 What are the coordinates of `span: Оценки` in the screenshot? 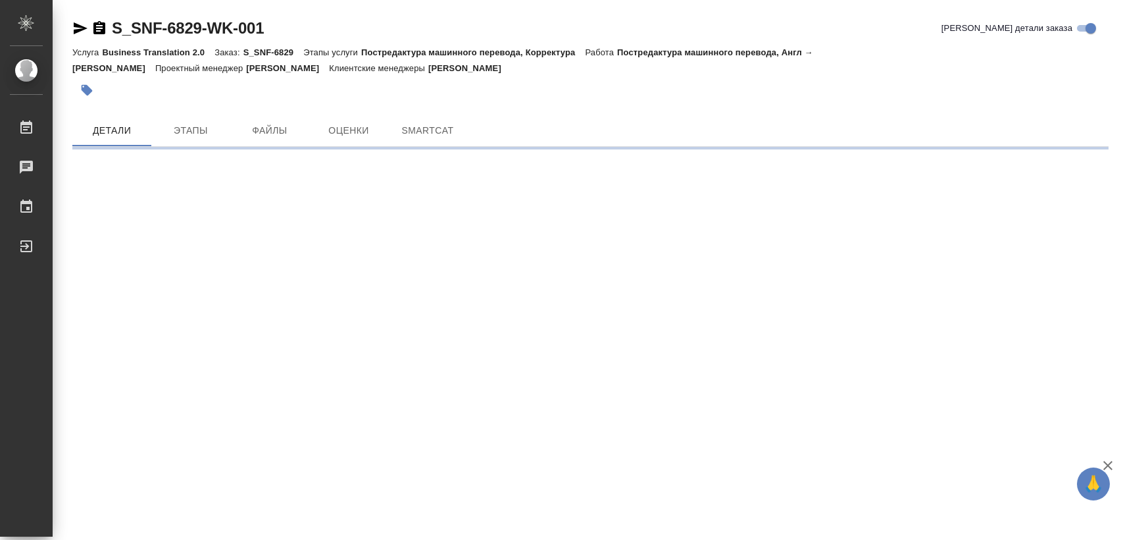 It's located at (349, 130).